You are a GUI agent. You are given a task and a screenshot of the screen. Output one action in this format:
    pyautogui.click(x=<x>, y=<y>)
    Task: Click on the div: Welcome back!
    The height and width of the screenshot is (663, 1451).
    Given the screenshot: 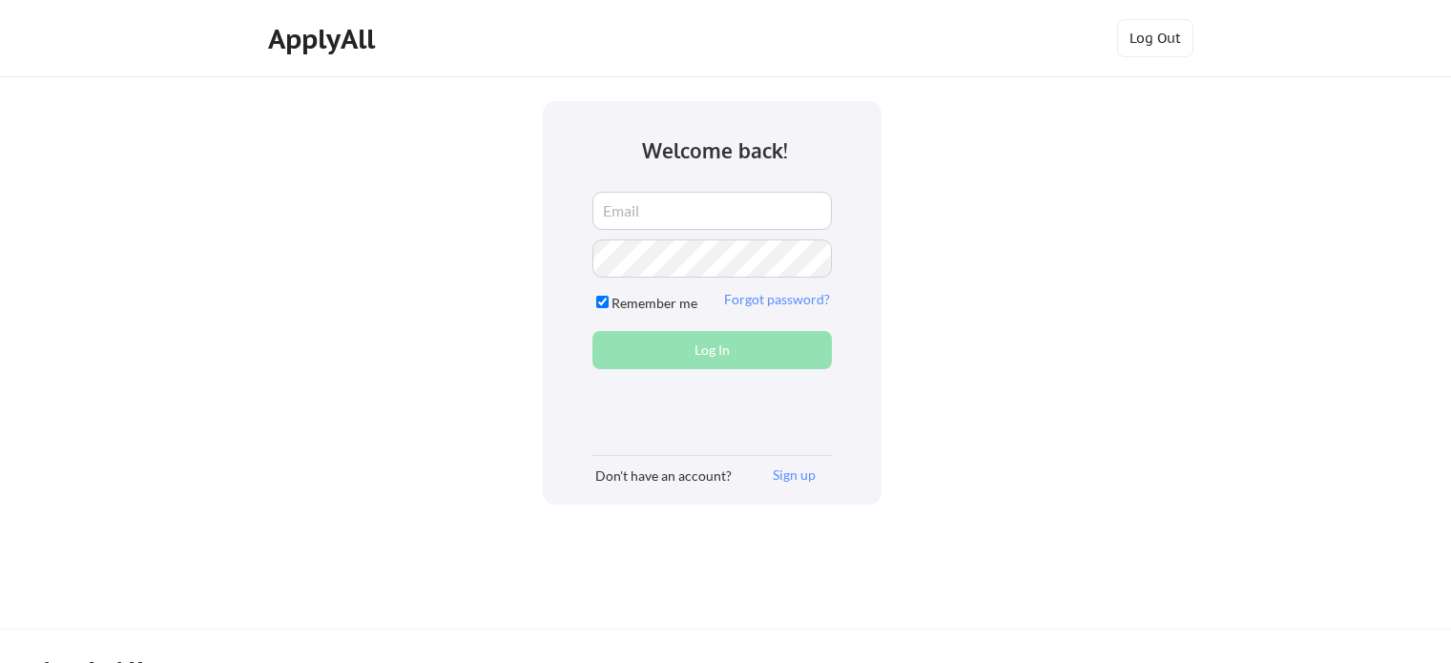 What is the action you would take?
    pyautogui.click(x=714, y=151)
    